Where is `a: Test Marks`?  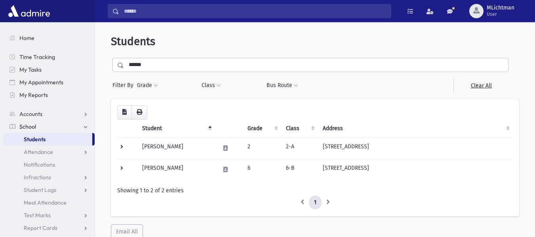
a: Test Marks is located at coordinates (49, 216).